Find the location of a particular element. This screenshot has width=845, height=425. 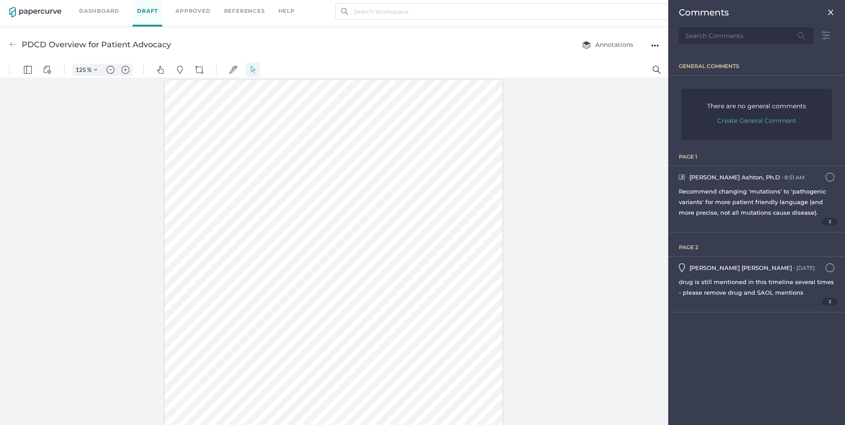

img: default-sign.svg is located at coordinates (233, 8).